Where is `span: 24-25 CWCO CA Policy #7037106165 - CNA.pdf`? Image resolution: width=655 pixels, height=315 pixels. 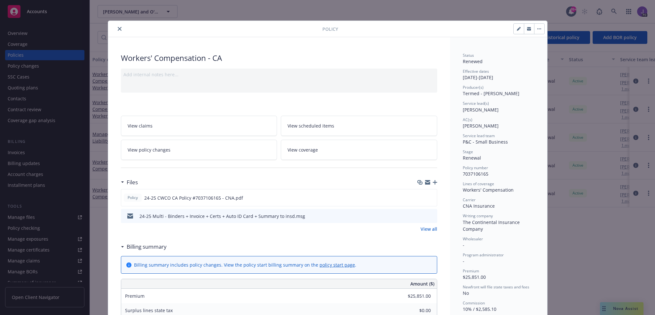
span: 24-25 CWCO CA Policy #7037106165 - CNA.pdf is located at coordinates (194, 197).